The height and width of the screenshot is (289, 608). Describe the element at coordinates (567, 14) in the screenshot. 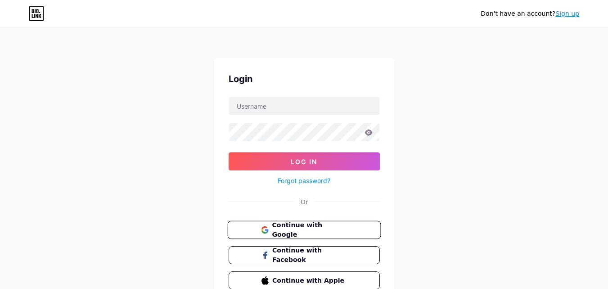

I see `a: Sign up` at that location.